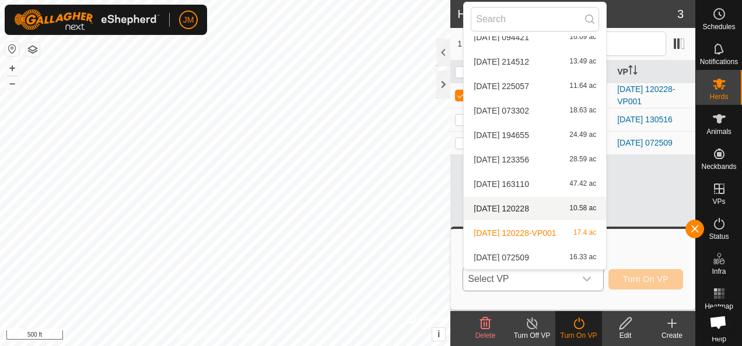 This screenshot has height=346, width=742. I want to click on li: 2025-07-07 194655, so click(535, 135).